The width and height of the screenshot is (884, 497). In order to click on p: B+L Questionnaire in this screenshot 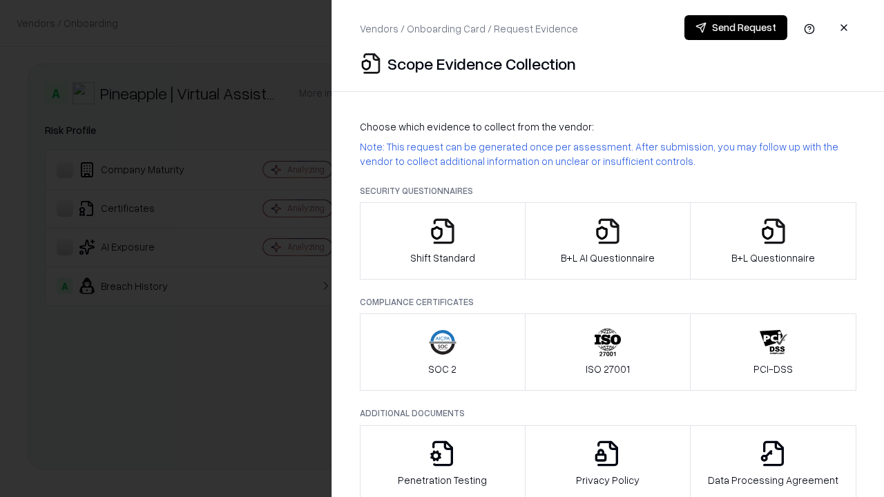, I will do `click(773, 258)`.